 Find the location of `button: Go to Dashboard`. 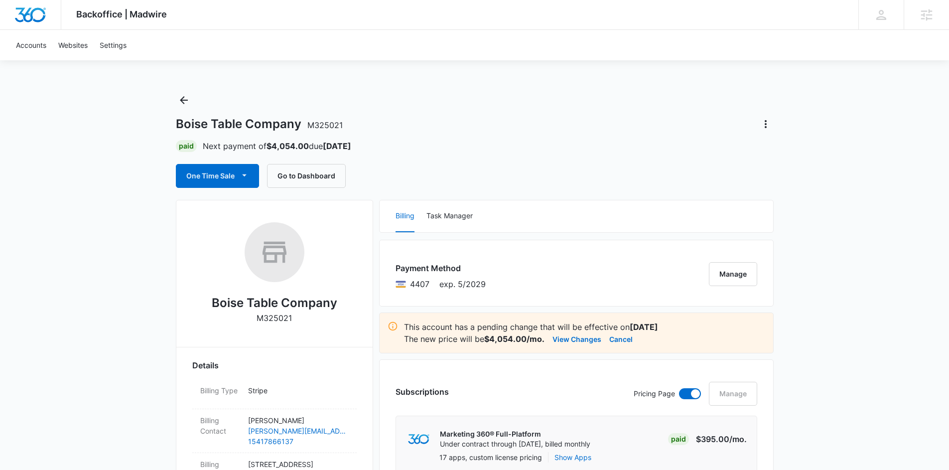

button: Go to Dashboard is located at coordinates (306, 176).